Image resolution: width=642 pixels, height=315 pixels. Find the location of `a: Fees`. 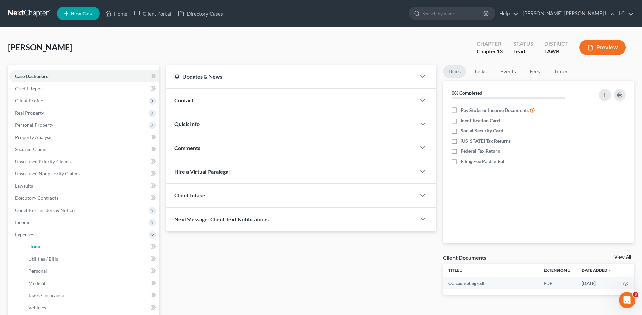

a: Fees is located at coordinates (535, 71).